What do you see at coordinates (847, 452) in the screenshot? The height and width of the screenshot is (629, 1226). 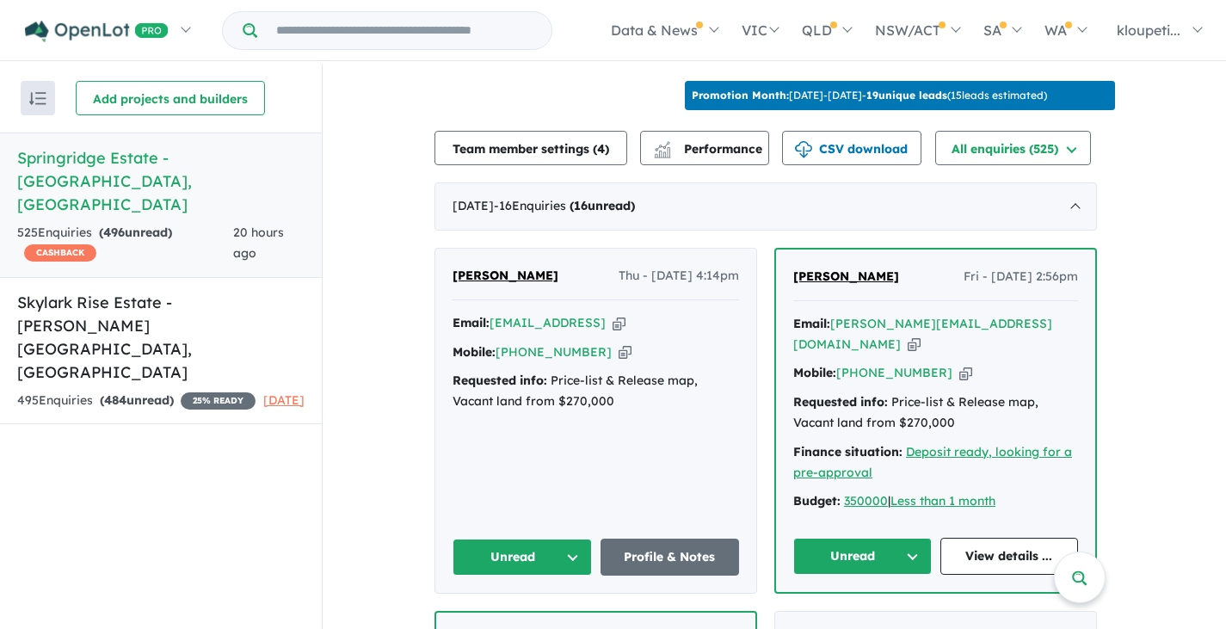 I see `strong: Finance situation:` at bounding box center [847, 452].